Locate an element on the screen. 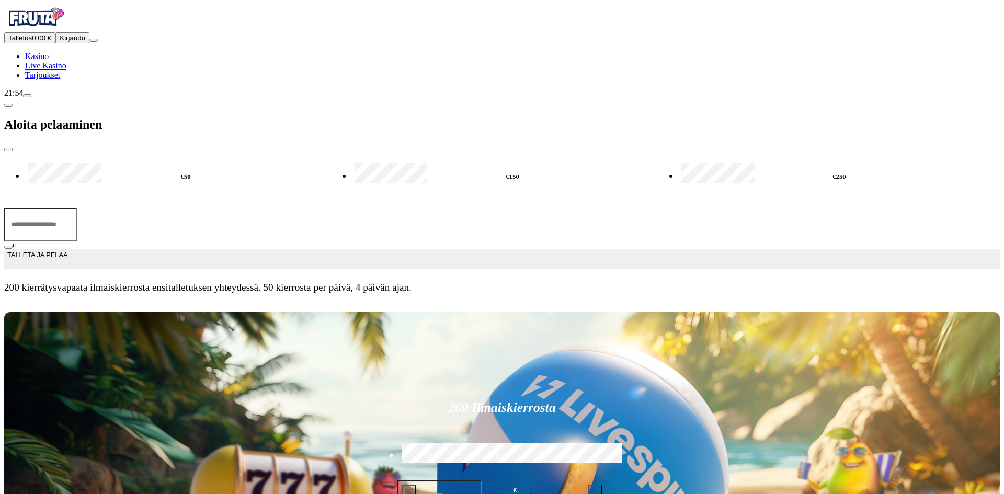 The image size is (1004, 494). nav: Main menu is located at coordinates (502, 66).